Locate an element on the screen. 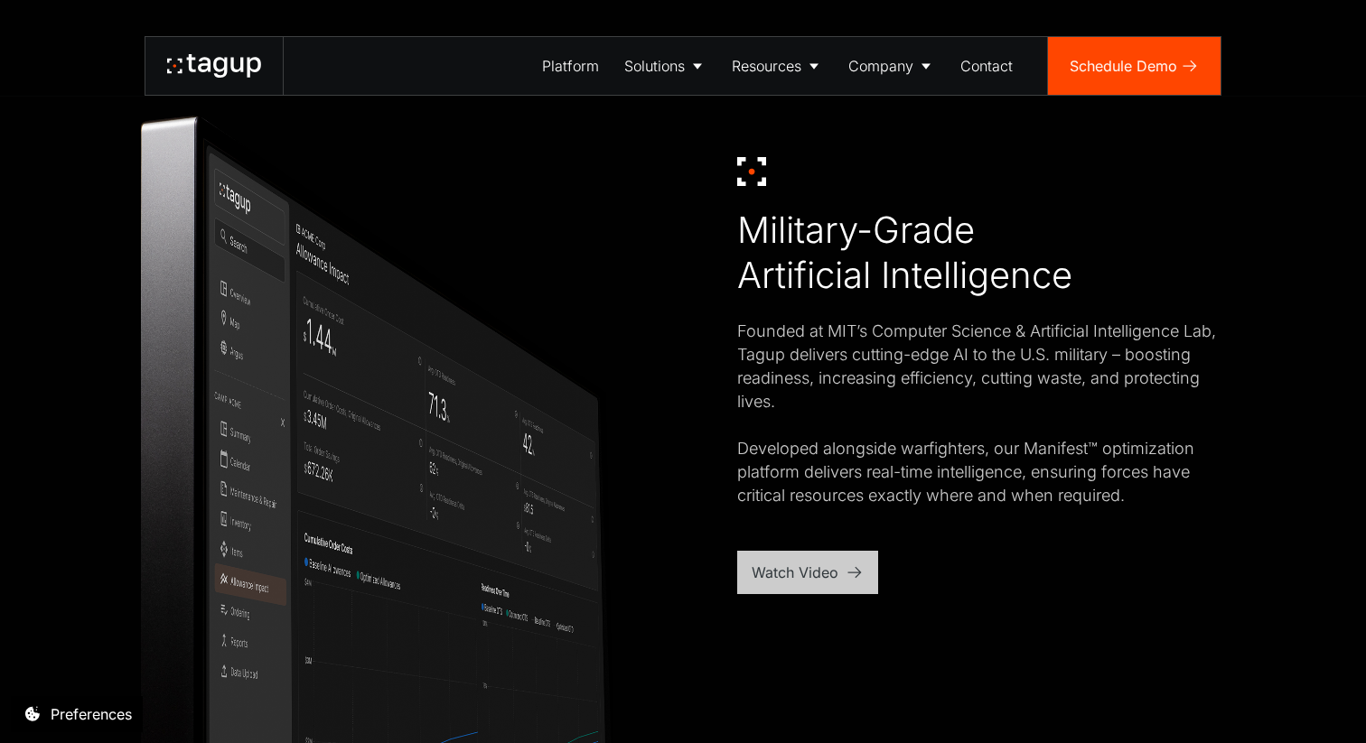  div: Military-Grade Artificial Intelligence is located at coordinates (904, 253).